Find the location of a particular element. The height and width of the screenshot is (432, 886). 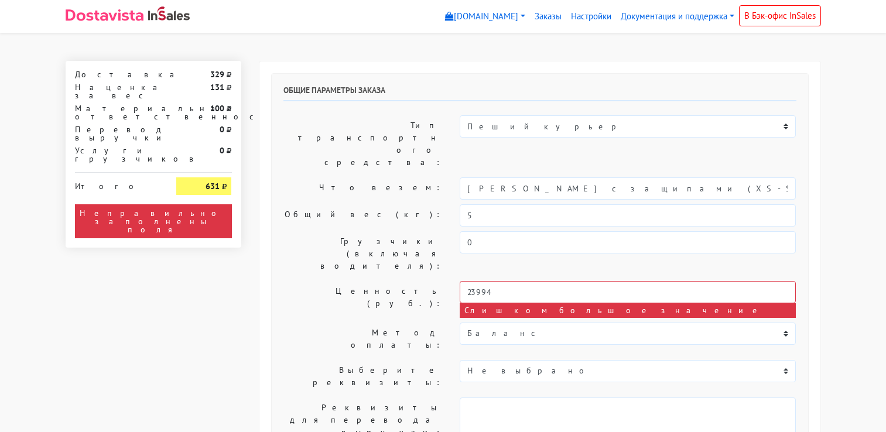

div: Неправильно заполнены поля is located at coordinates (153, 221).